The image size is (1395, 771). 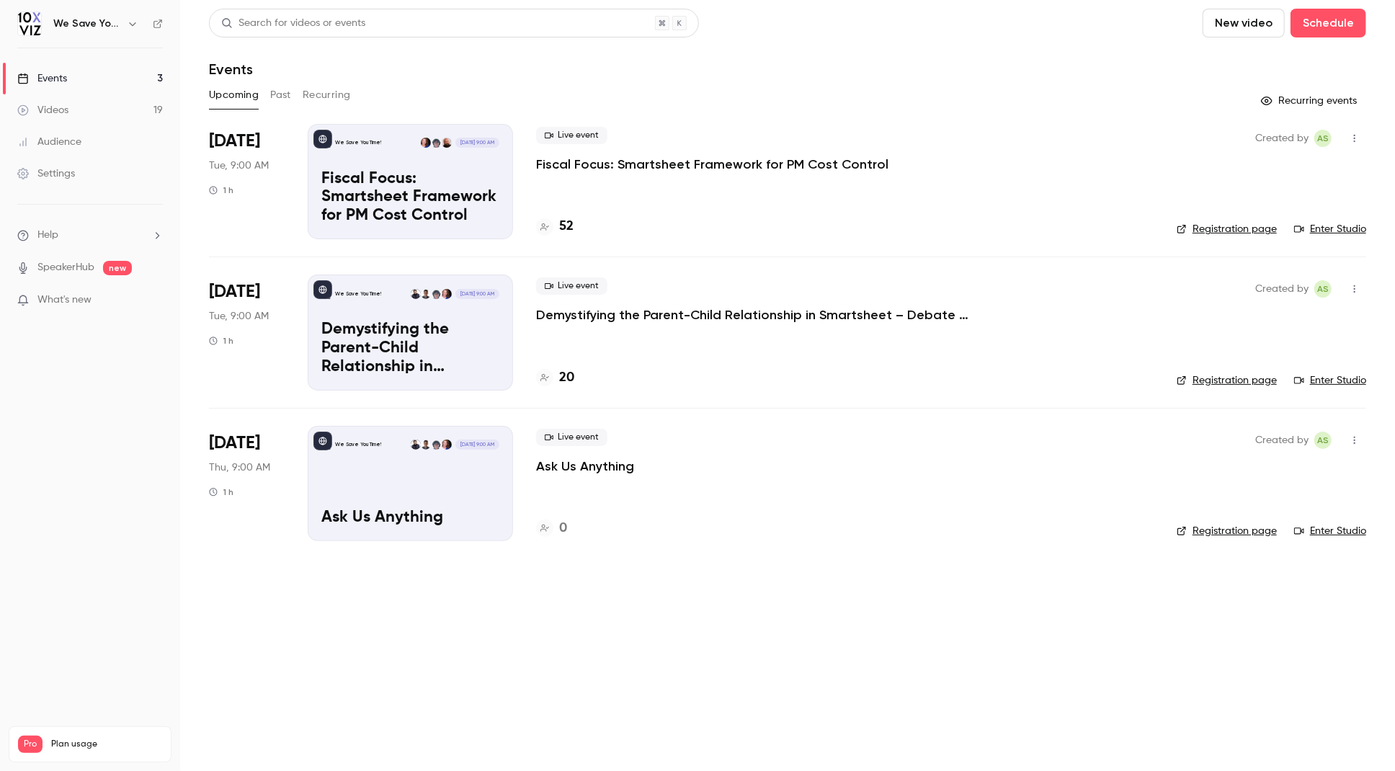 I want to click on button: New video, so click(x=1243, y=23).